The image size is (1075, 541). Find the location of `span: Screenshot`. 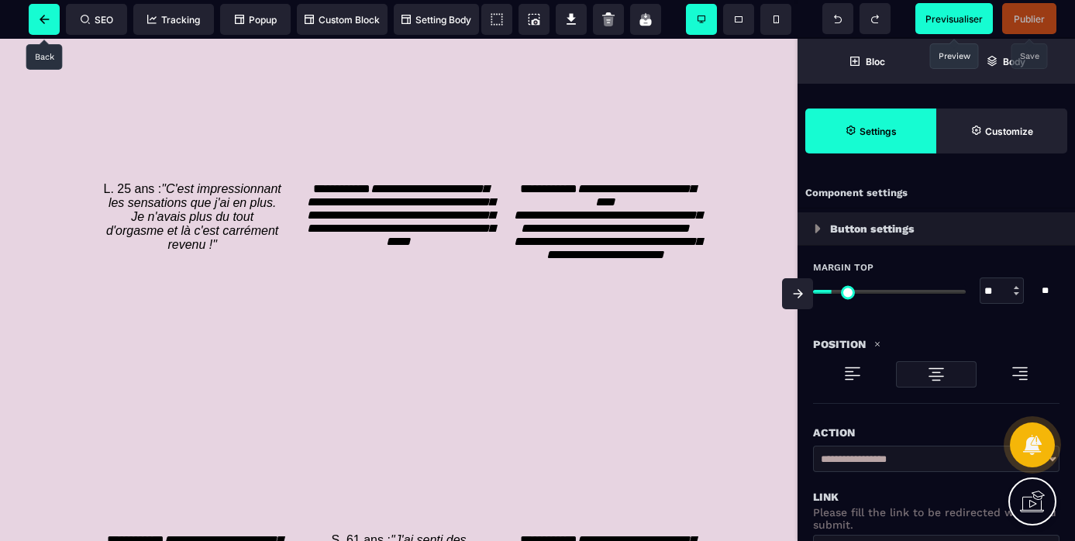

span: Screenshot is located at coordinates (534, 19).